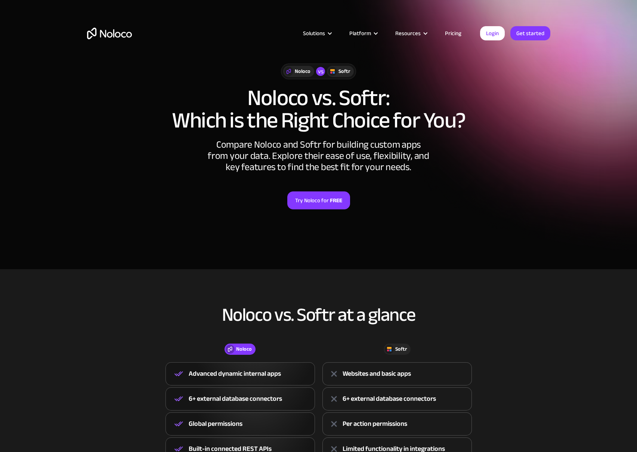 The image size is (637, 452). What do you see at coordinates (319, 156) in the screenshot?
I see `div: Compare Noloco and Softr for building custom apps from your data. Explore their ease of use, flex...` at bounding box center [319, 156].